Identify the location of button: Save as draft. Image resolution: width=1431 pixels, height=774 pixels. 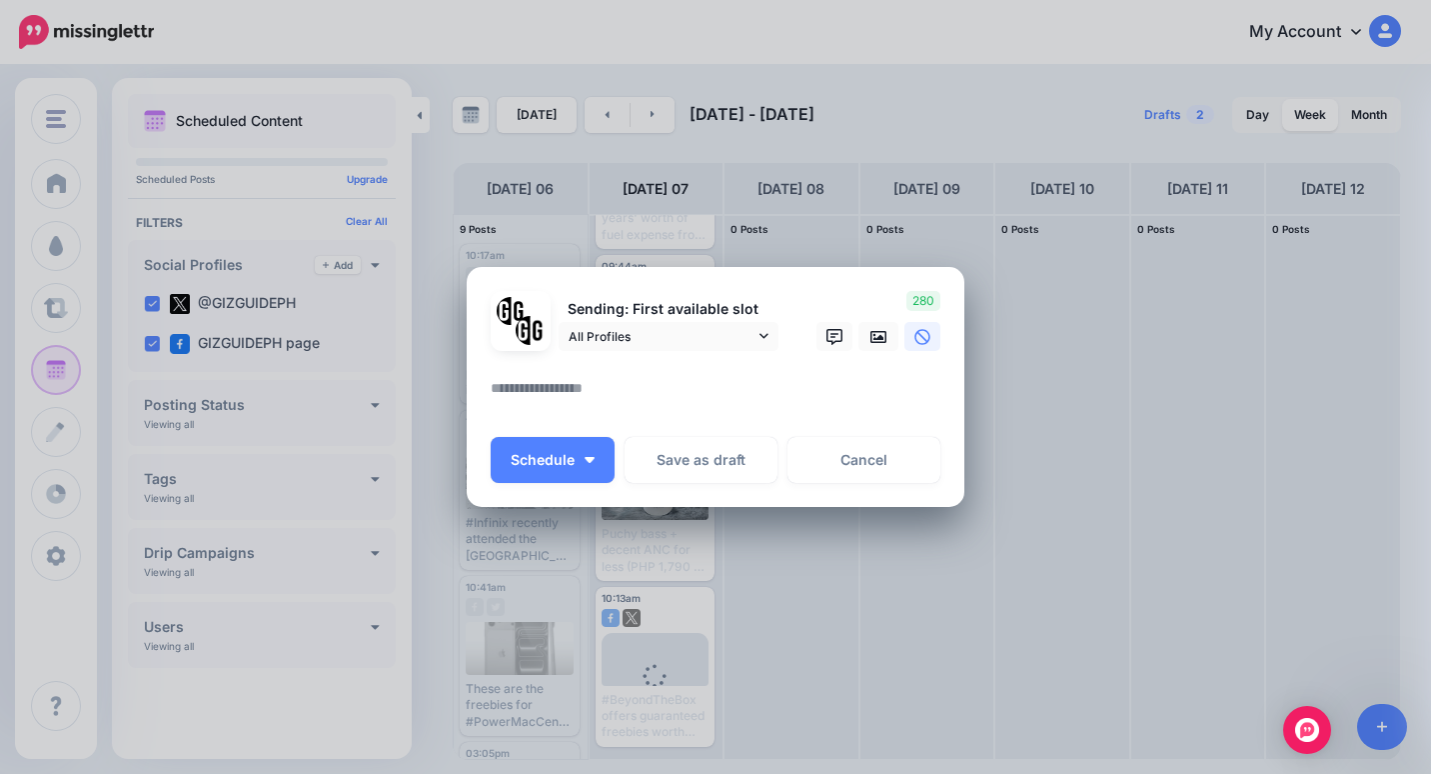
(701, 460).